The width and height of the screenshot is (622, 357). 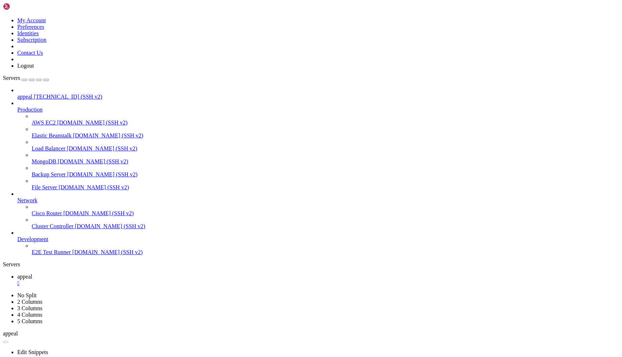 I want to click on span: Cisco Router, so click(x=47, y=213).